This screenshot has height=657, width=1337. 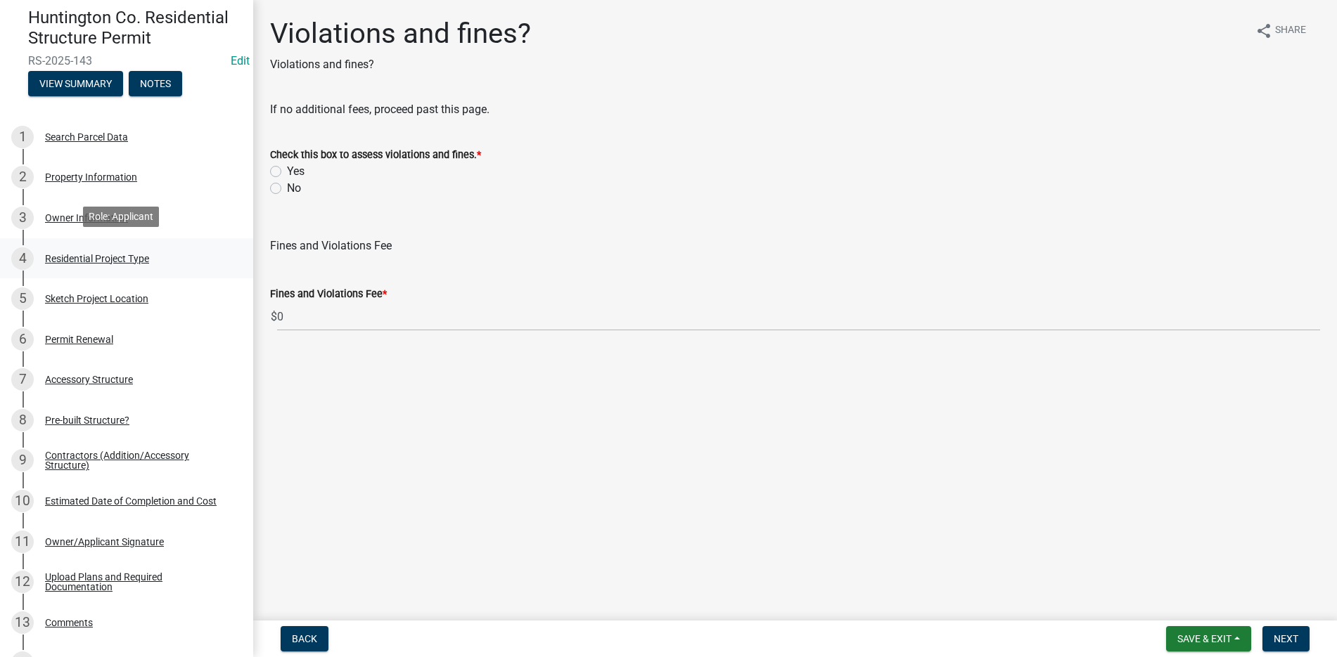 I want to click on div: 10, so click(x=22, y=501).